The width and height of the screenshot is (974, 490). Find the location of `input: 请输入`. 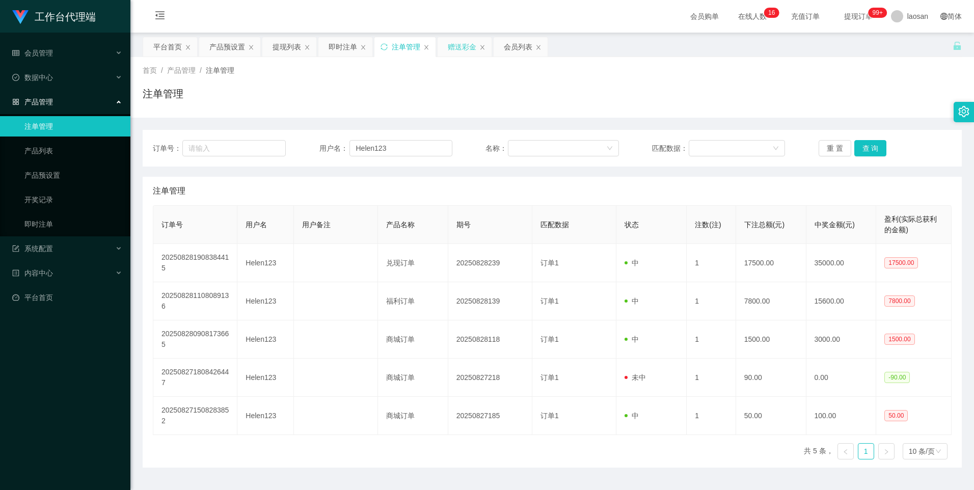

input: 请输入 is located at coordinates (234, 148).